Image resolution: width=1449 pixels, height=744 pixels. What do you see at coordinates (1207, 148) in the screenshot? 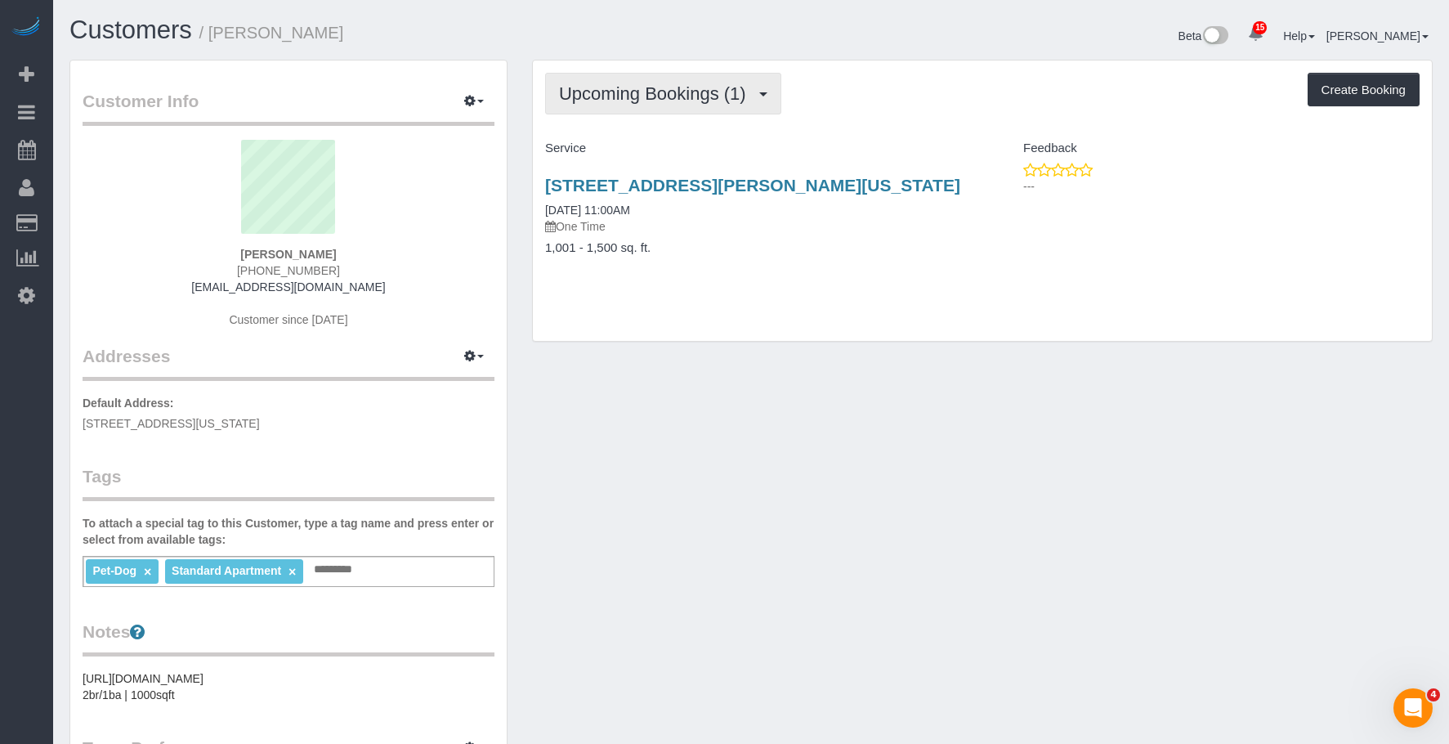
I see `h4: Feedback` at bounding box center [1207, 148].